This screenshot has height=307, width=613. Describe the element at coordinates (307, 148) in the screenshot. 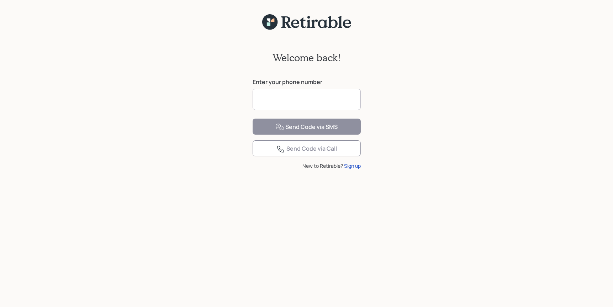

I see `button: Send Code via Call` at that location.